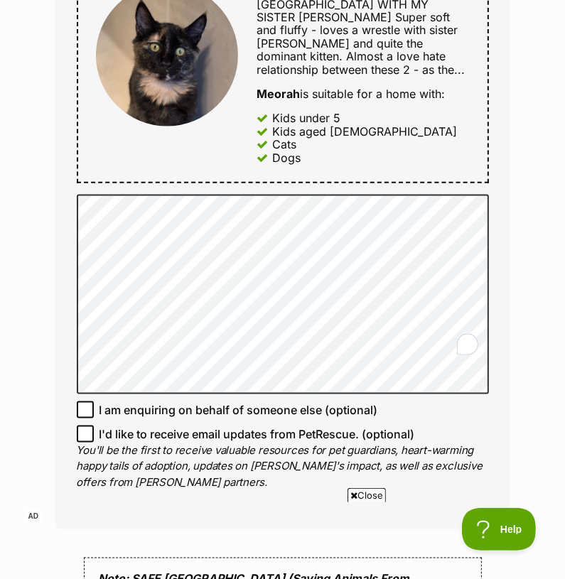 The image size is (565, 579). What do you see at coordinates (362, 94) in the screenshot?
I see `div: is suitable for a home with:` at bounding box center [362, 94].